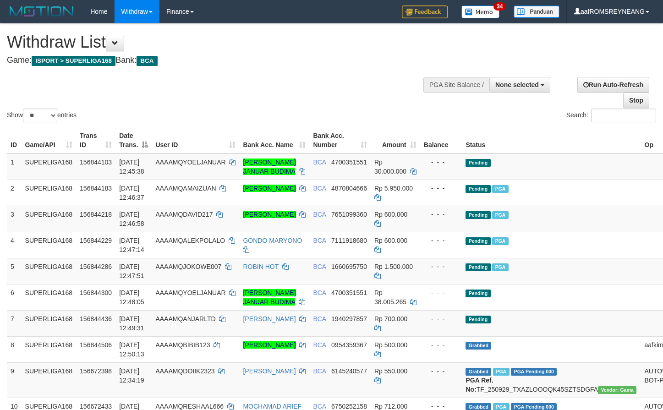  What do you see at coordinates (479, 385) in the screenshot?
I see `b: PGA Ref. No:` at bounding box center [479, 385].